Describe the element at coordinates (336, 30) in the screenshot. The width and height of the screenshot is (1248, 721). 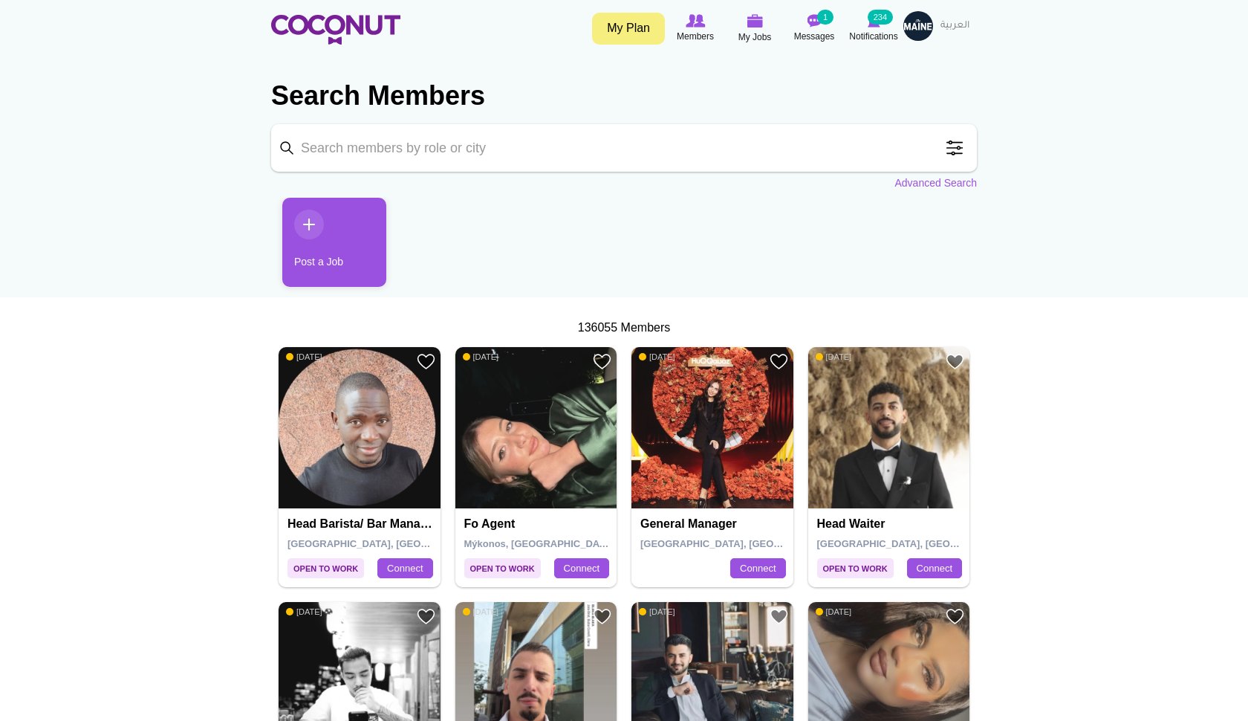
I see `img: Home` at that location.